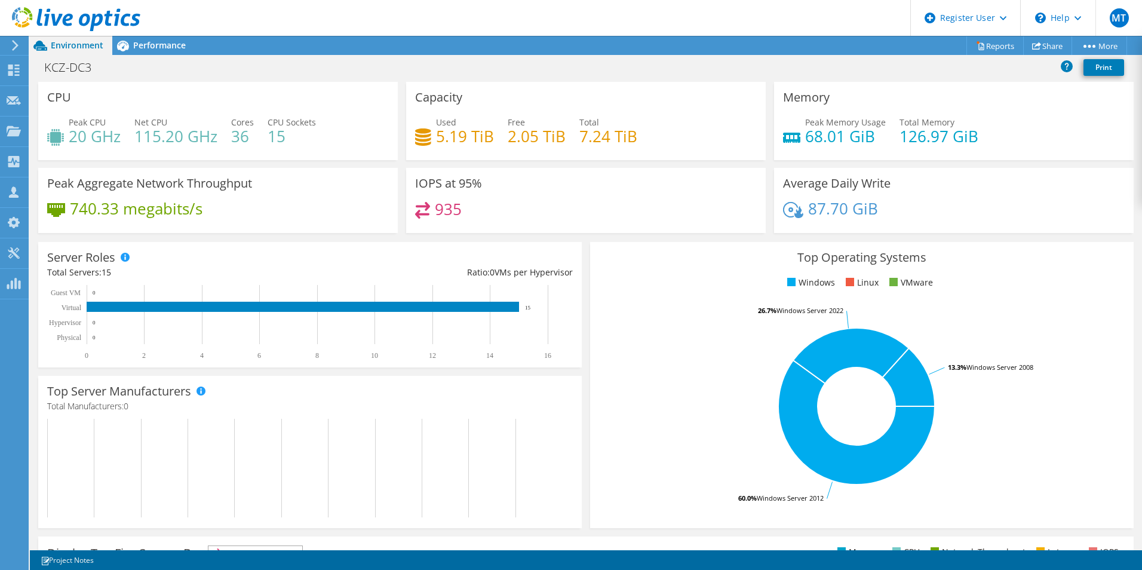 Image resolution: width=1142 pixels, height=570 pixels. What do you see at coordinates (179, 272) in the screenshot?
I see `div: Total Servers:` at bounding box center [179, 272].